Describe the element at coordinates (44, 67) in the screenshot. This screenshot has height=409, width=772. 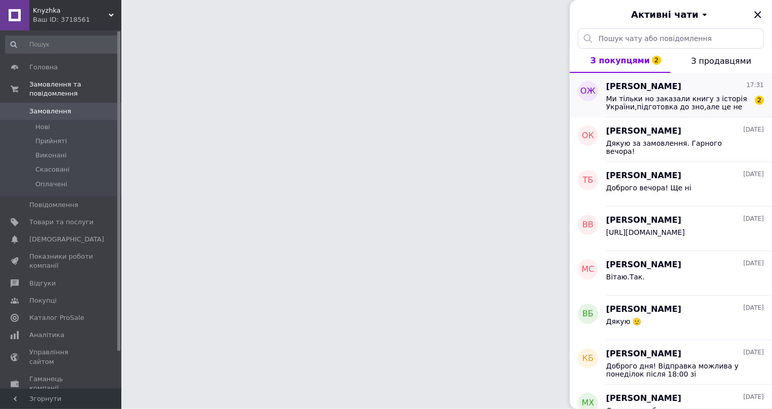
I see `span: Головна` at that location.